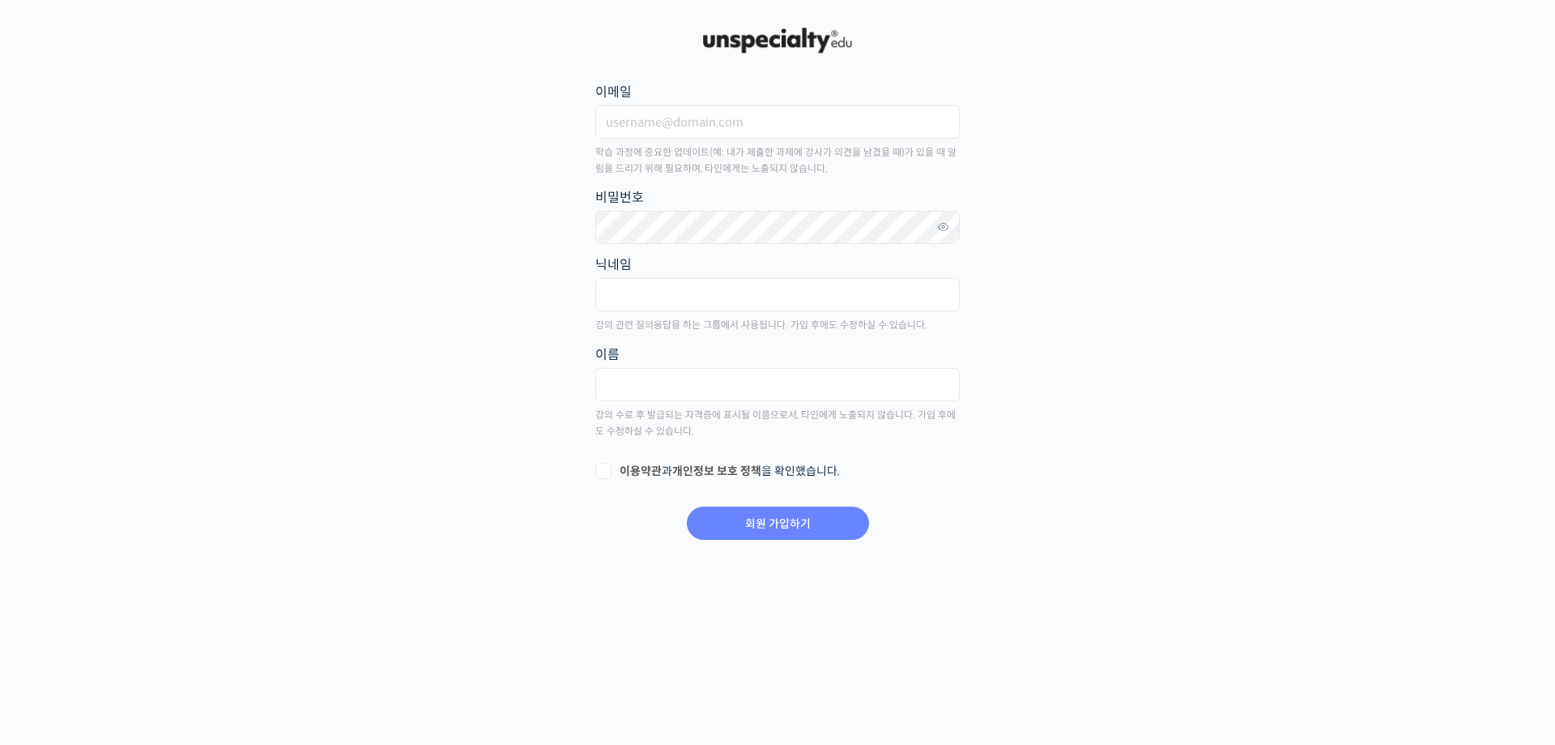 The width and height of the screenshot is (1555, 745). Describe the element at coordinates (778, 523) in the screenshot. I see `input: 회원 가입하기` at that location.